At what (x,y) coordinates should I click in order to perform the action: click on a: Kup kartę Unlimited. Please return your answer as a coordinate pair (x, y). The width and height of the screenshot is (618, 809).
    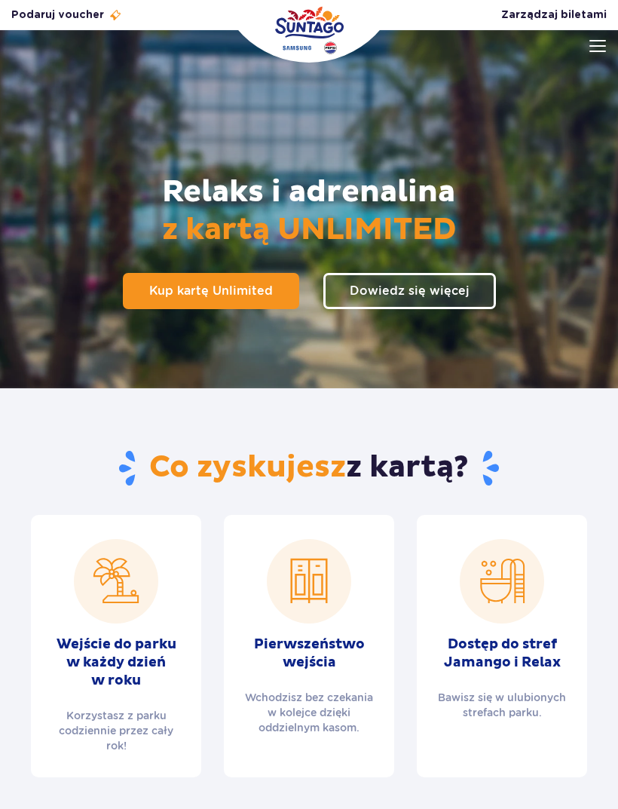
    Looking at the image, I should click on (211, 291).